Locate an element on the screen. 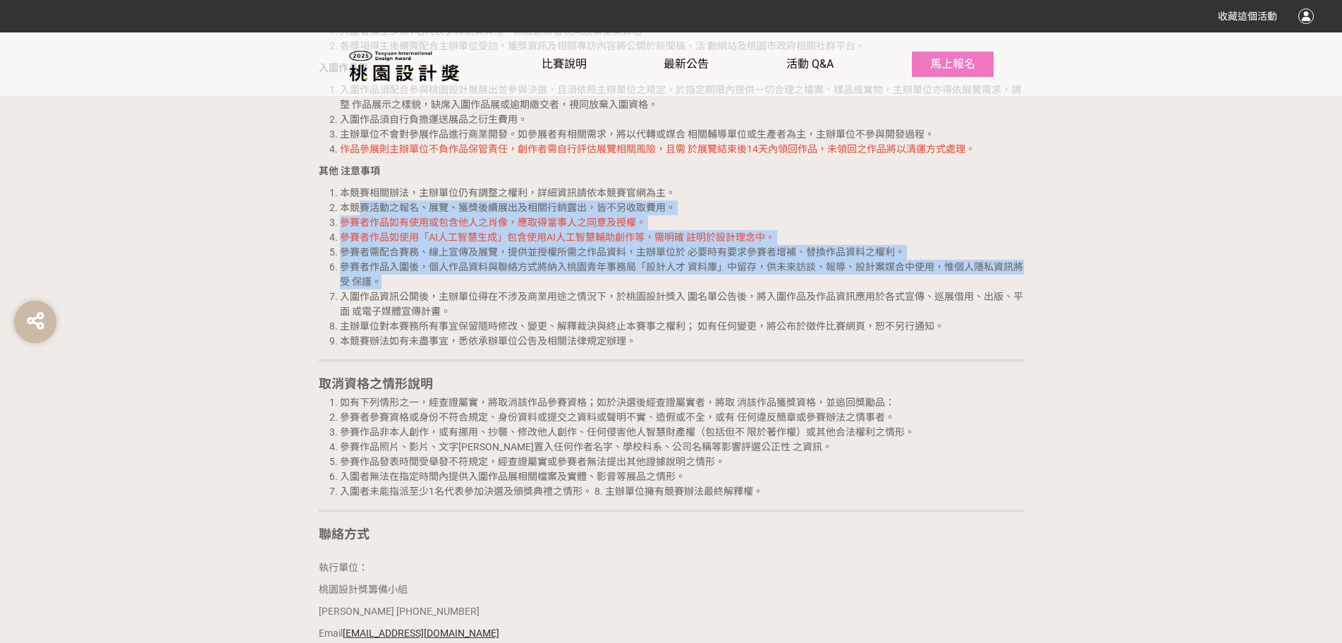  strong: 聯絡方式 is located at coordinates (344, 533).